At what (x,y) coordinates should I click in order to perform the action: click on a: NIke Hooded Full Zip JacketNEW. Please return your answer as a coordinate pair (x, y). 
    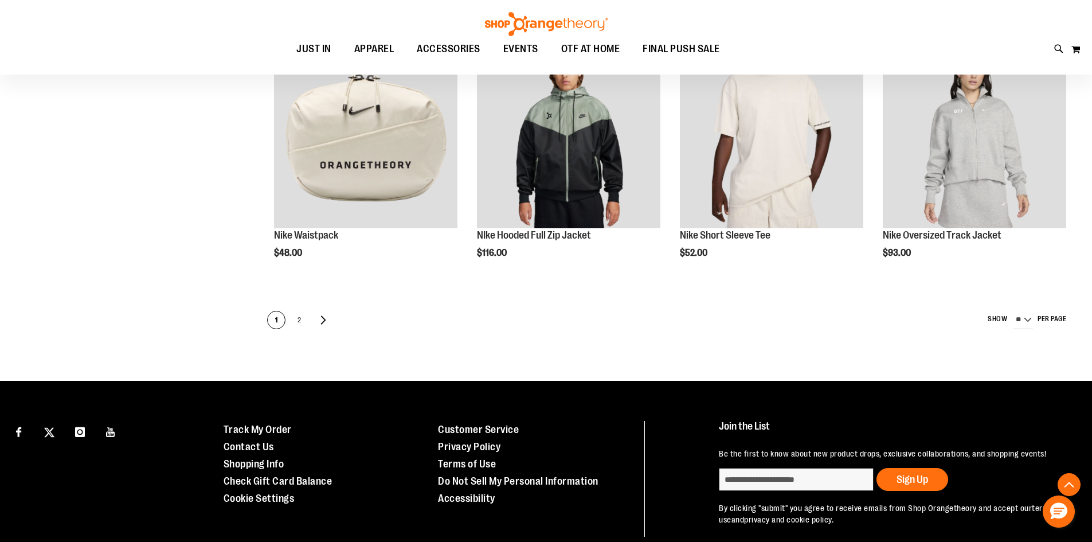
    Looking at the image, I should click on (569, 137).